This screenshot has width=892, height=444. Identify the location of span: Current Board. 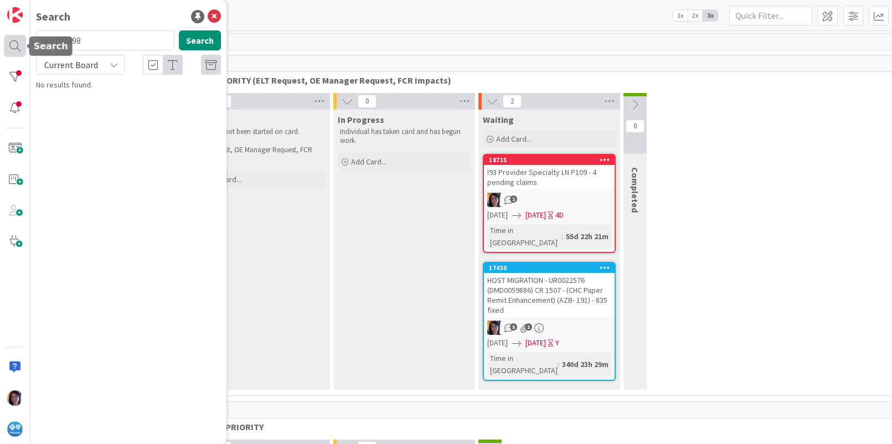
(71, 65).